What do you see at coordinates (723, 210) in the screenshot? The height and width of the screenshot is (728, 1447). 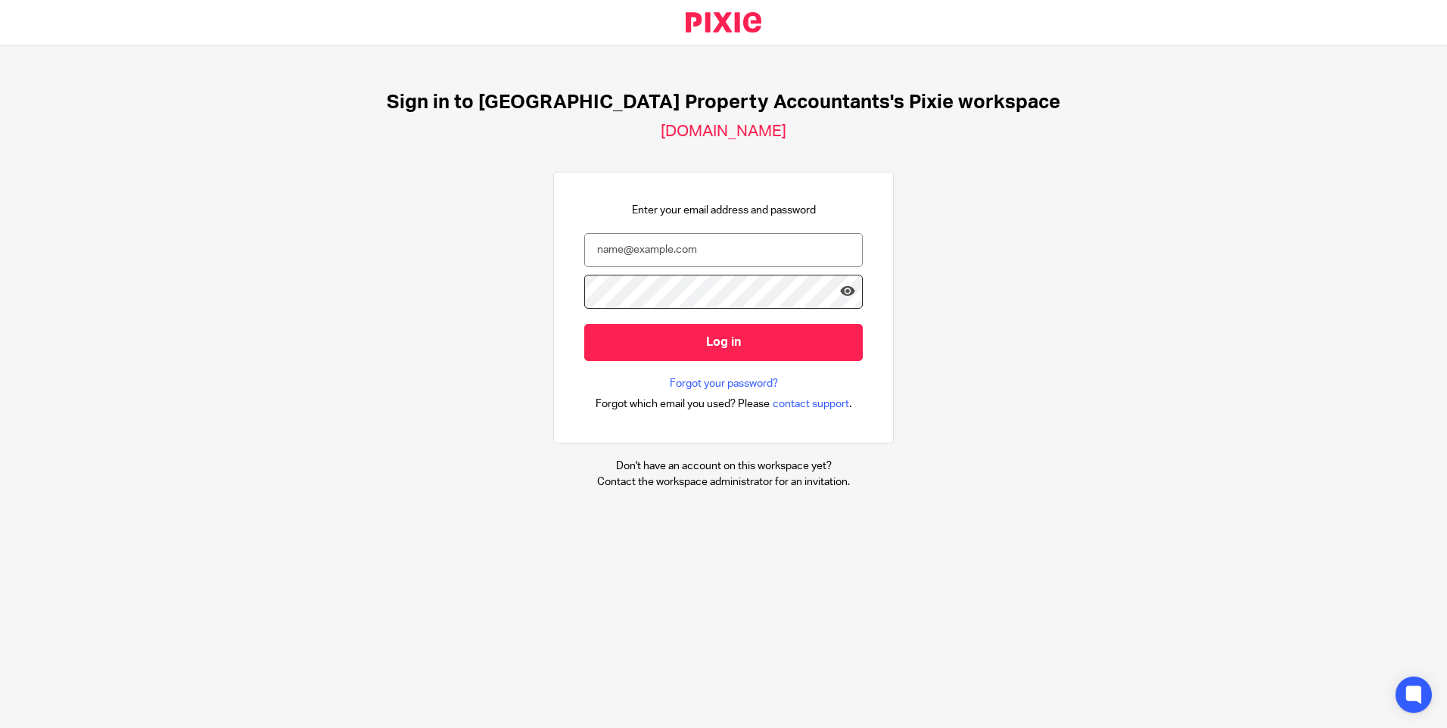 I see `p: Enter your email address and password` at bounding box center [723, 210].